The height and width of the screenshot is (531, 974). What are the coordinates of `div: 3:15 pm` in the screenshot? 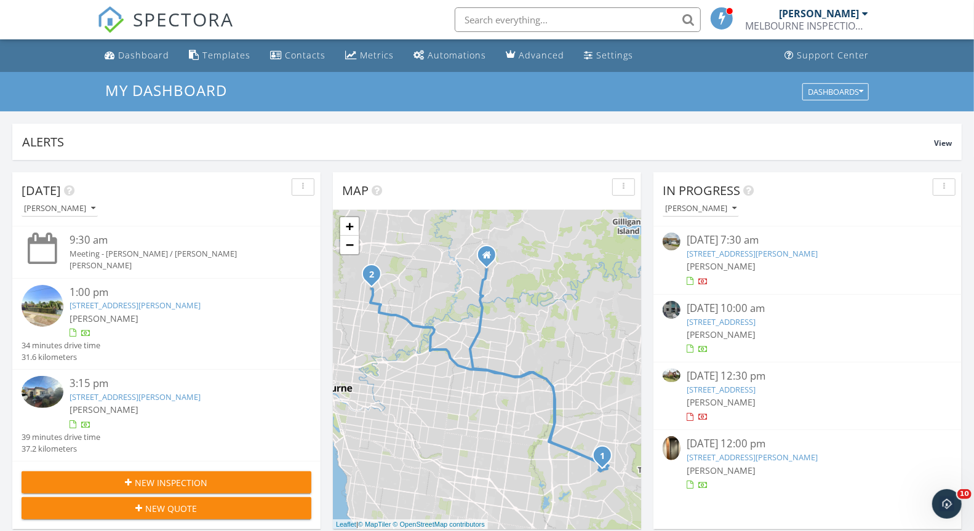 It's located at (178, 383).